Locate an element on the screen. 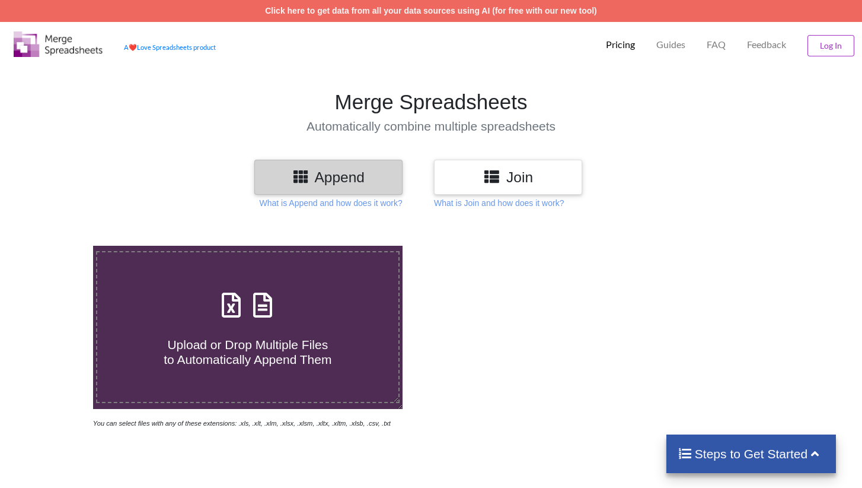 The width and height of the screenshot is (862, 488). p: Guides is located at coordinates (671, 44).